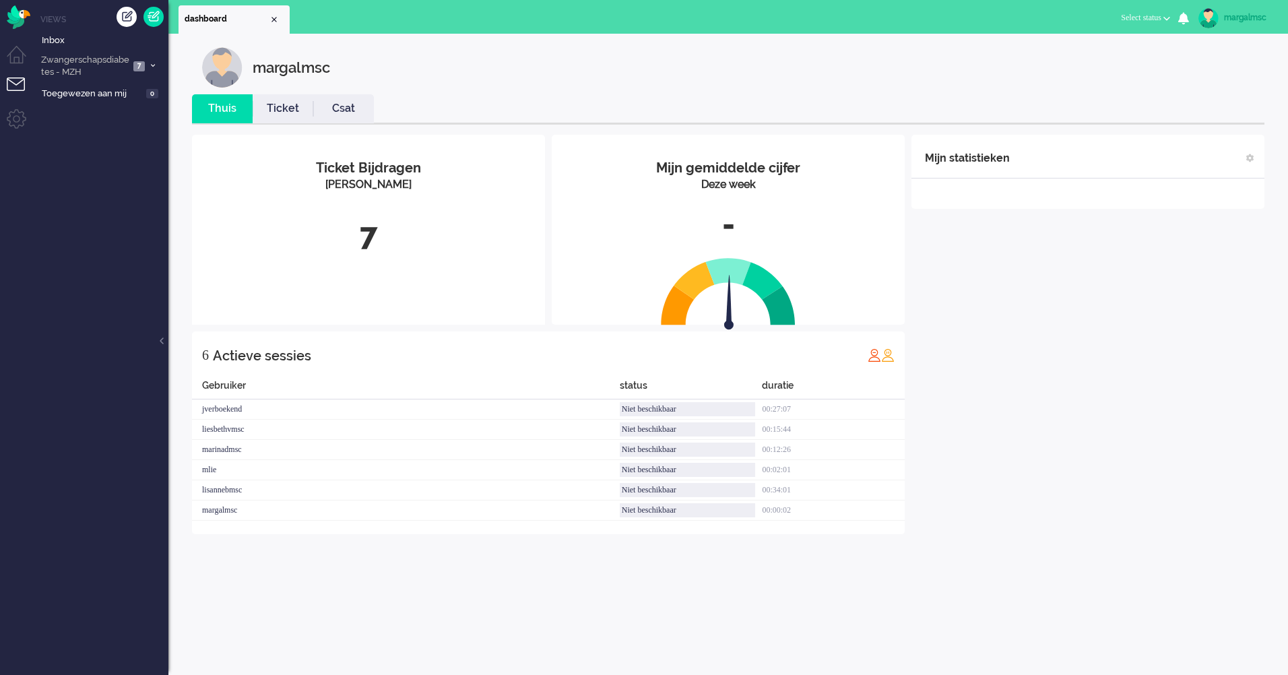 The height and width of the screenshot is (675, 1288). What do you see at coordinates (691, 389) in the screenshot?
I see `div: status` at bounding box center [691, 389].